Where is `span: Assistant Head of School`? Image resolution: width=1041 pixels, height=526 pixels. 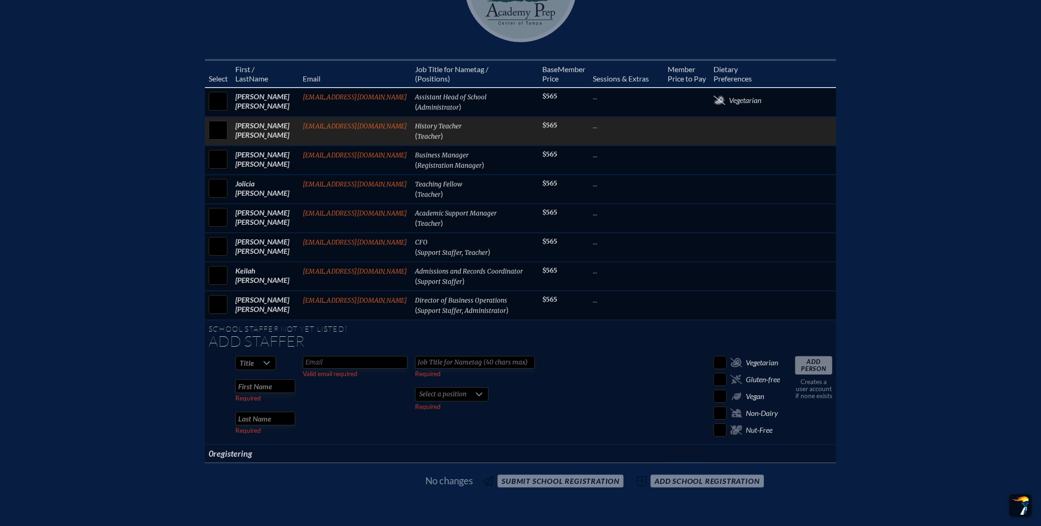 span: Assistant Head of School is located at coordinates (451, 97).